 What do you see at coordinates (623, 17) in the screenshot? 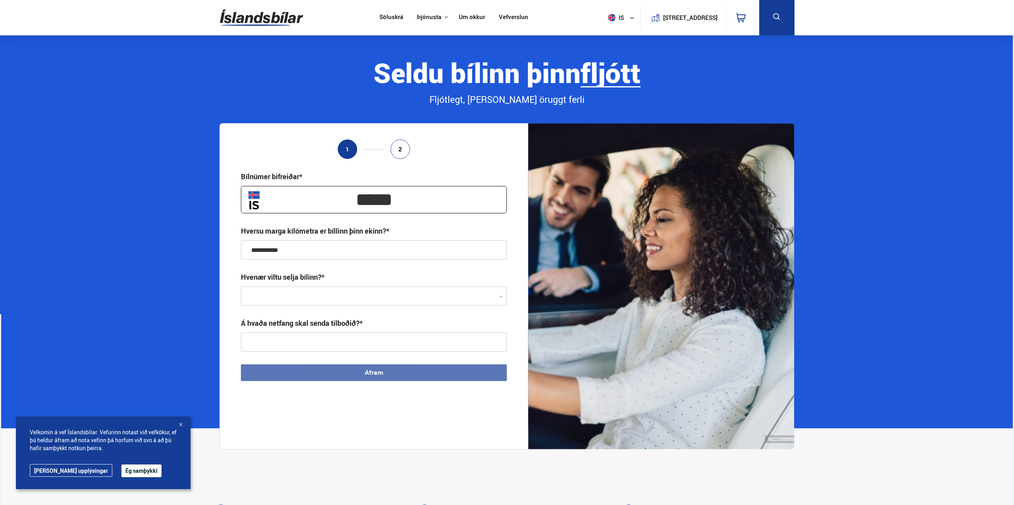
I see `button: is` at bounding box center [623, 17].